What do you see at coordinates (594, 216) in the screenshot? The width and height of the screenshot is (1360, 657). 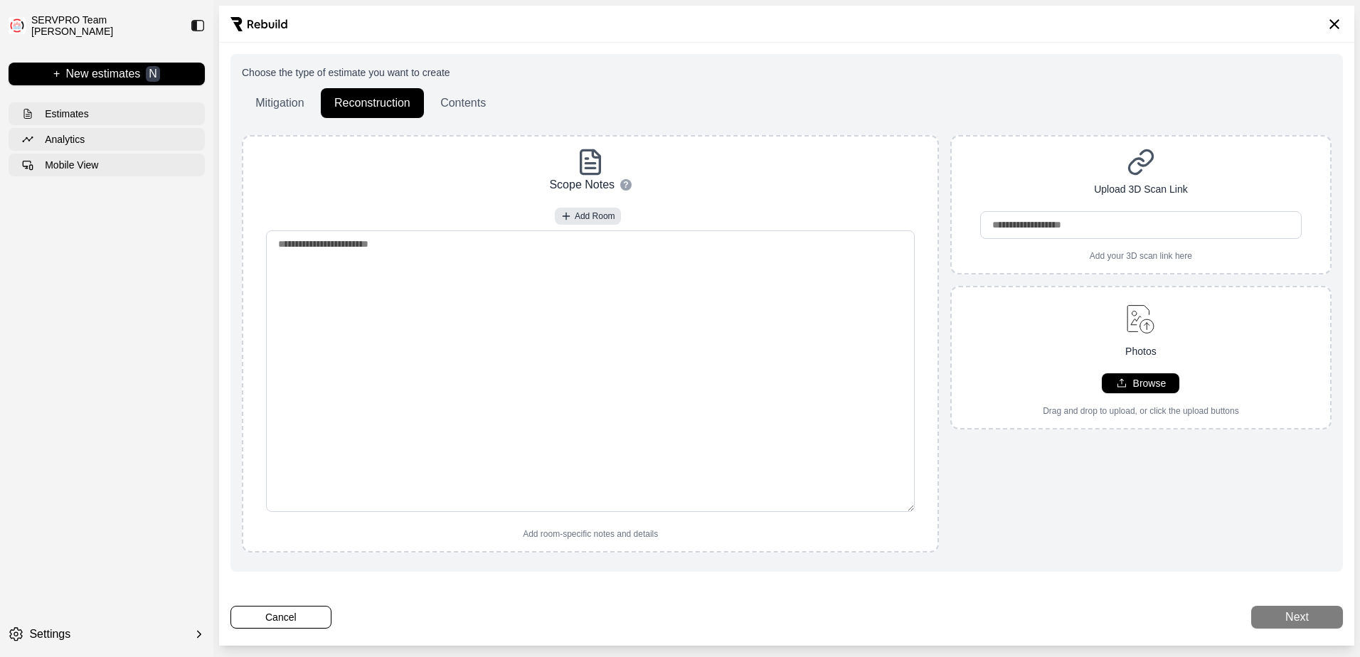 I see `span: Add Room` at bounding box center [594, 216].